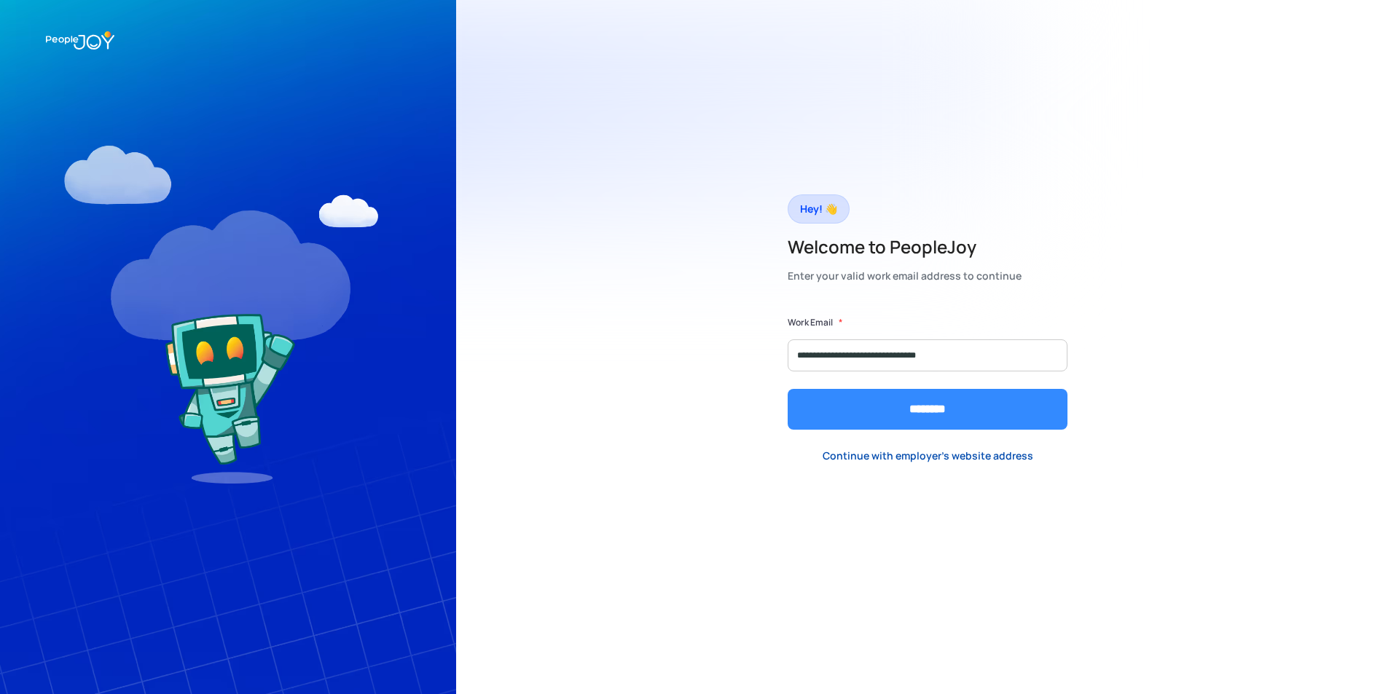 This screenshot has width=1399, height=694. What do you see at coordinates (927, 456) in the screenshot?
I see `div: Continue with employer's website address` at bounding box center [927, 456].